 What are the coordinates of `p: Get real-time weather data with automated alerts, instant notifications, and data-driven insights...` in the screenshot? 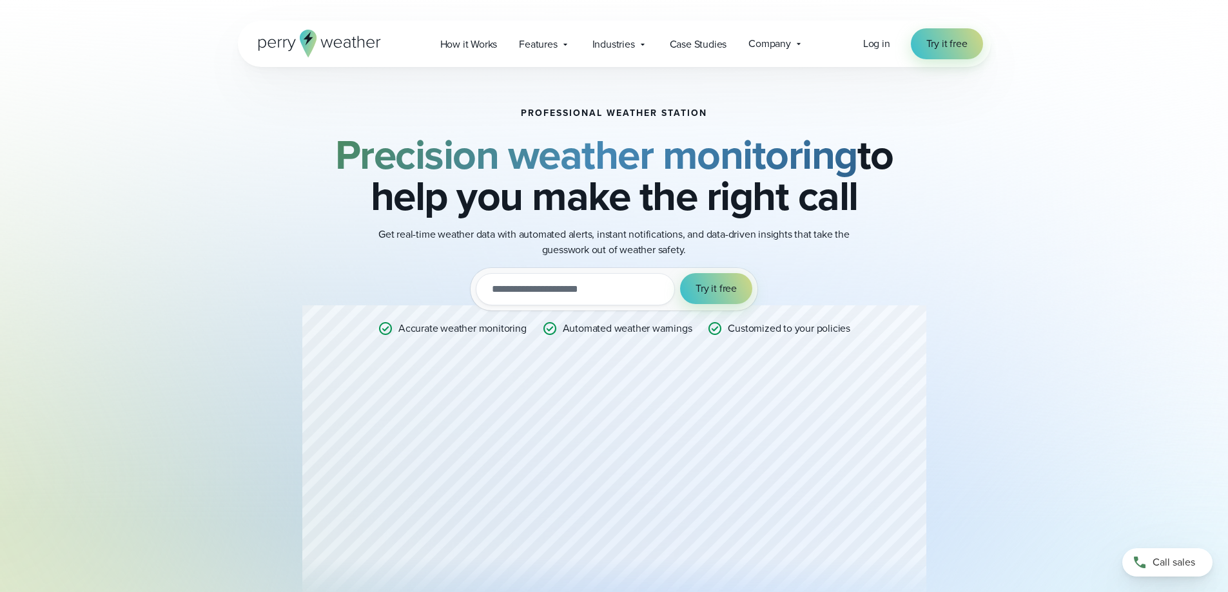 It's located at (614, 242).